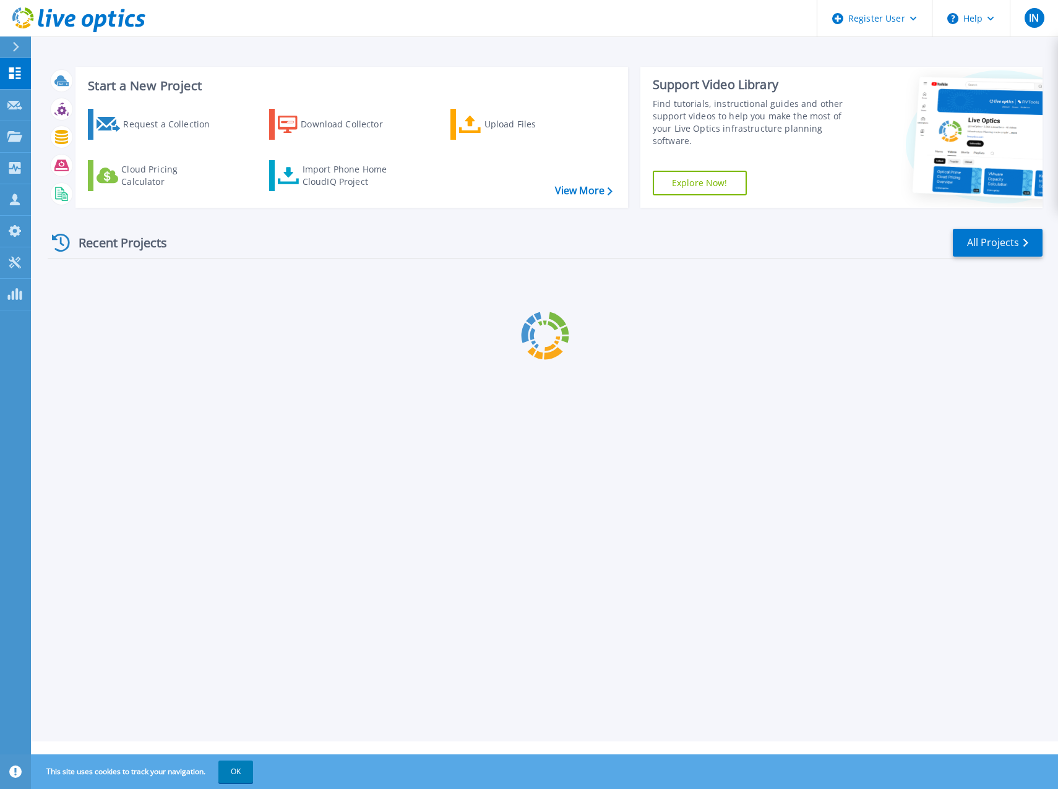  What do you see at coordinates (338, 124) in the screenshot?
I see `a: Download Collector` at bounding box center [338, 124].